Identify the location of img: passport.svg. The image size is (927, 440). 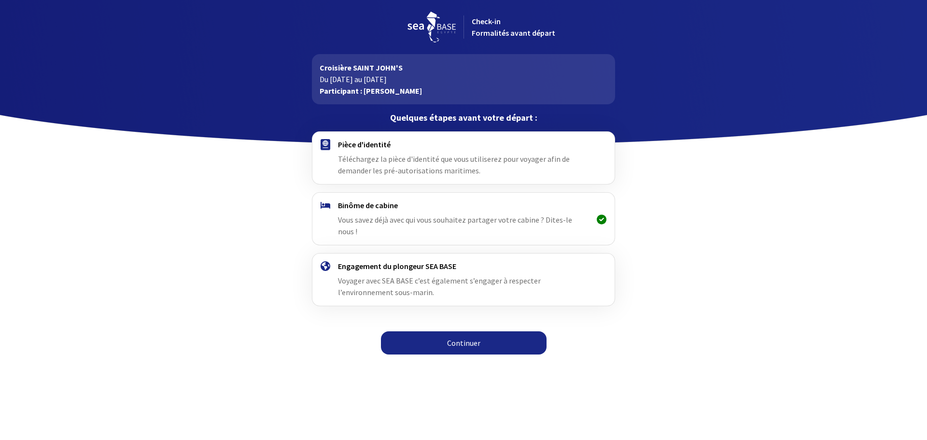
(325, 144).